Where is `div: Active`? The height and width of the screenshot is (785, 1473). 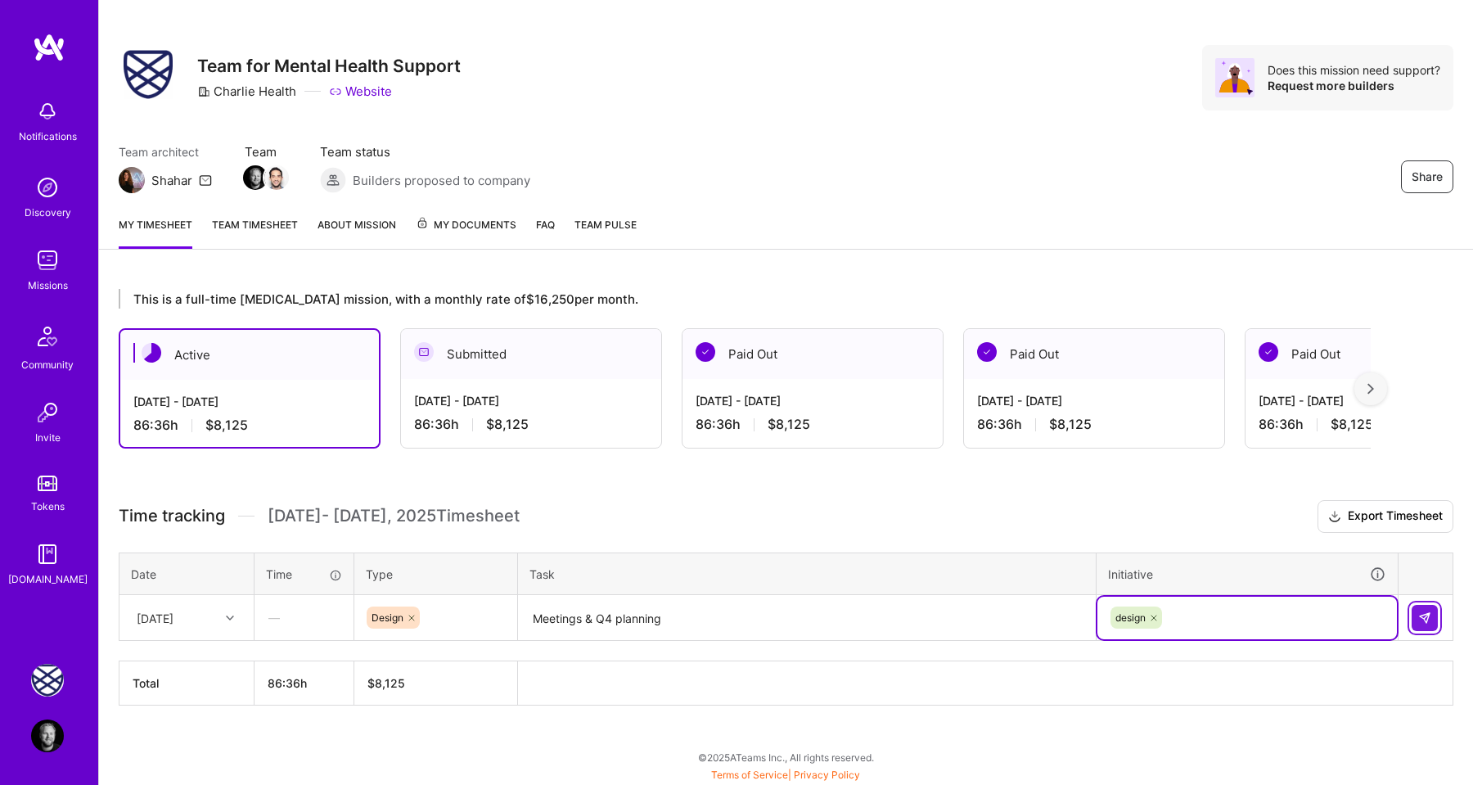
div: Active is located at coordinates (250, 354).